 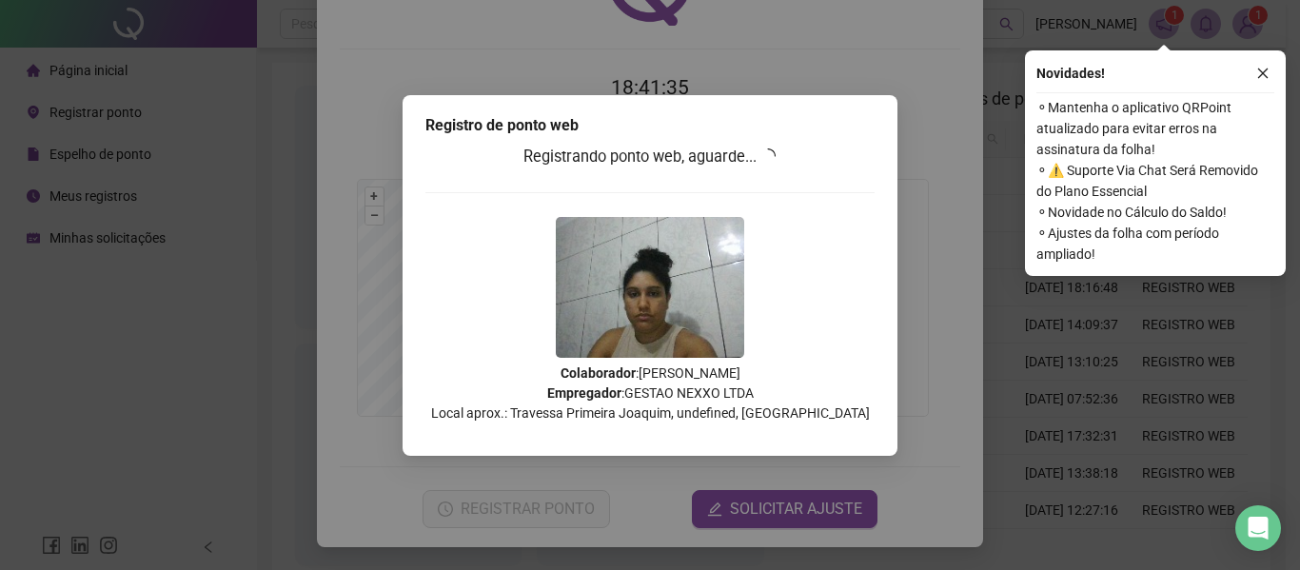 What do you see at coordinates (650, 157) in the screenshot?
I see `h3: Registrando ponto web, aguarde...` at bounding box center [650, 157].